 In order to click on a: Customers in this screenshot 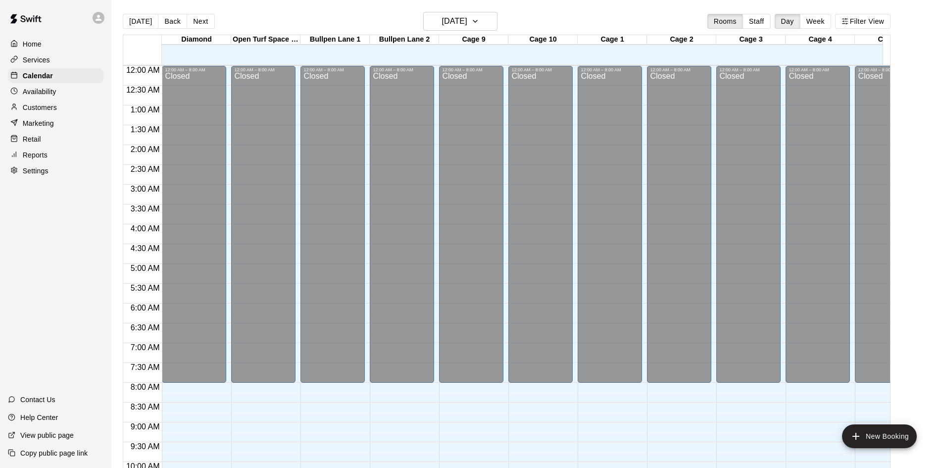, I will do `click(55, 107)`.